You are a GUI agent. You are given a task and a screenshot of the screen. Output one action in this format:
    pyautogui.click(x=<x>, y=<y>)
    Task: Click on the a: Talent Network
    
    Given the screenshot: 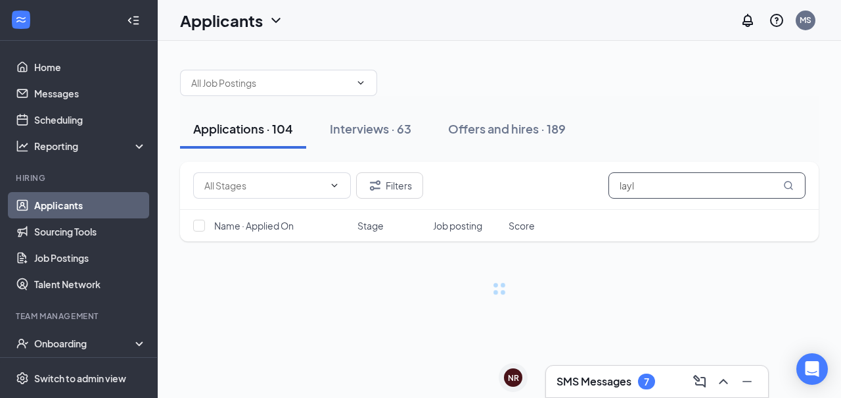 What is the action you would take?
    pyautogui.click(x=90, y=284)
    